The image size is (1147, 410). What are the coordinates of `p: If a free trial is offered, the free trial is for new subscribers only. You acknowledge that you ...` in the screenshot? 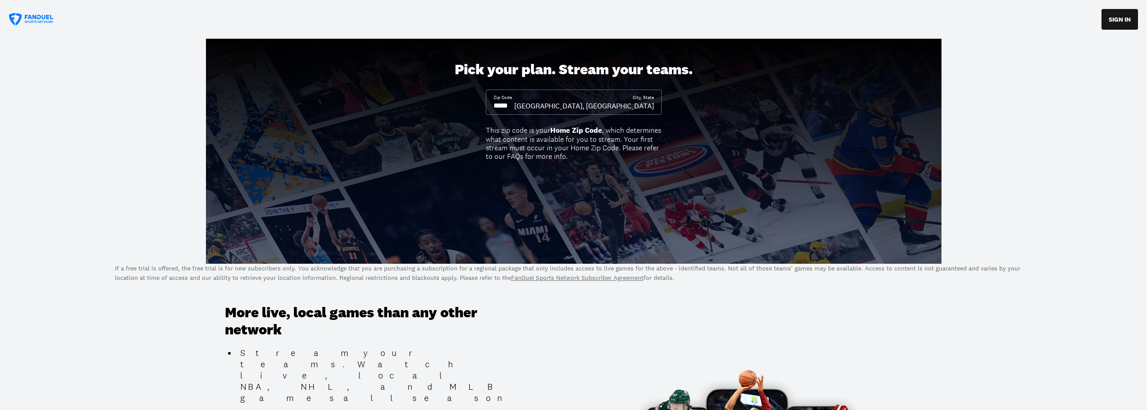 It's located at (574, 273).